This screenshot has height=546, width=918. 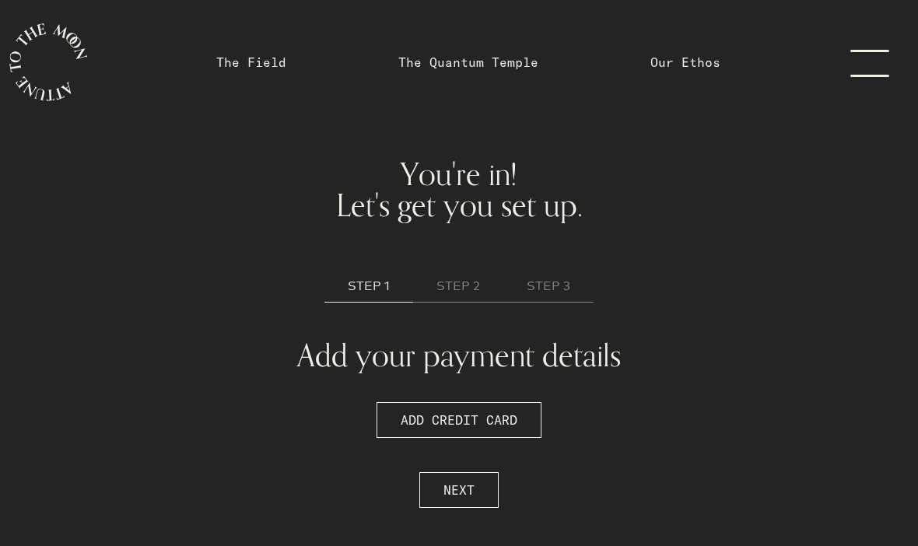 What do you see at coordinates (685, 62) in the screenshot?
I see `a: Our Ethos` at bounding box center [685, 62].